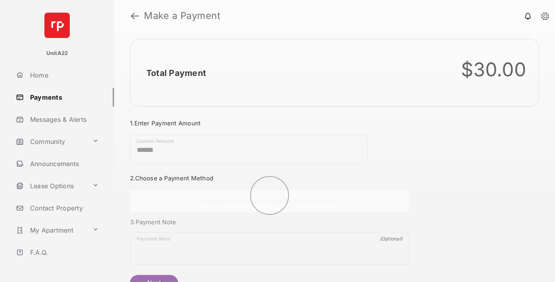  Describe the element at coordinates (63, 120) in the screenshot. I see `a: Messages & Alerts` at that location.